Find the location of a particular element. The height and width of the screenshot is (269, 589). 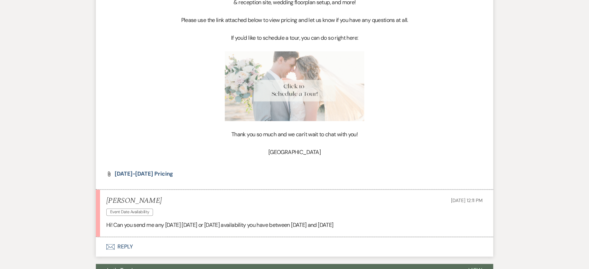

p: If you'd like to schedule a tour, you can do so right here: is located at coordinates (295, 38).